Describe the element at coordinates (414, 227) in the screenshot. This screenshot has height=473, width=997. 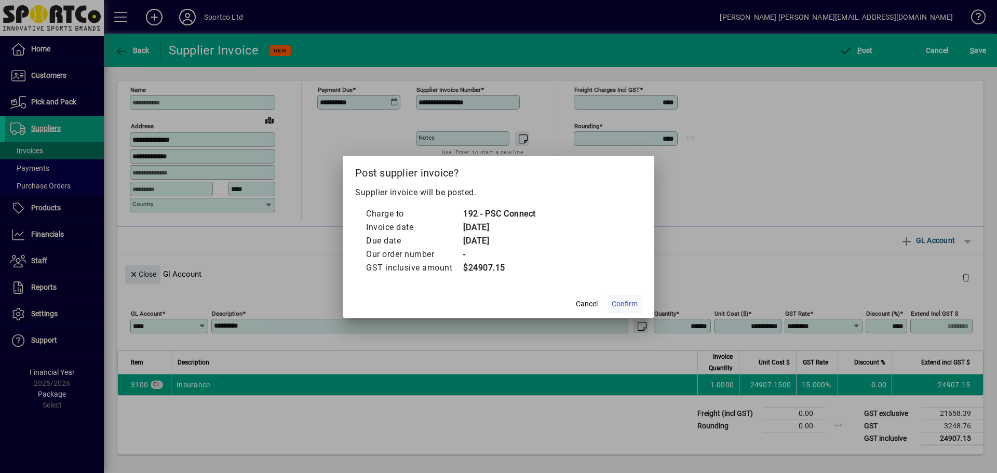
I see `td: Invoice date` at that location.